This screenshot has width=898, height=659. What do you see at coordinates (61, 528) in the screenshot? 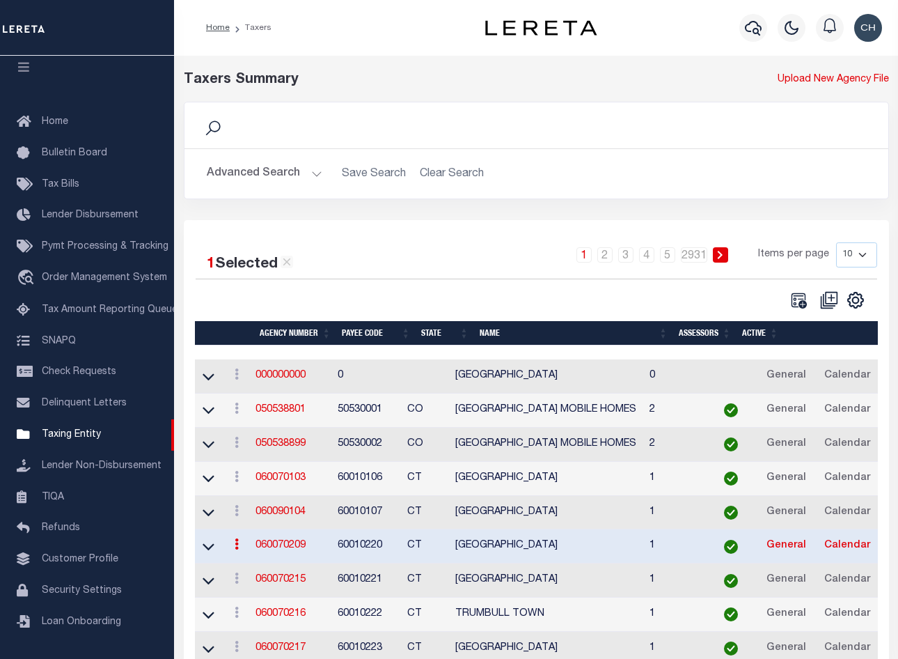
I see `span: Refunds` at bounding box center [61, 528].